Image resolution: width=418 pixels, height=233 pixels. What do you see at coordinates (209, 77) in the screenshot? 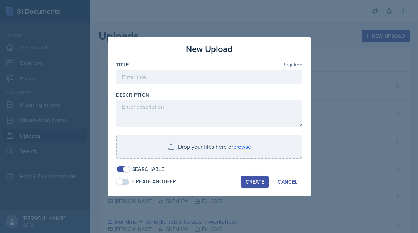
I see `input: Enter title` at bounding box center [209, 77].